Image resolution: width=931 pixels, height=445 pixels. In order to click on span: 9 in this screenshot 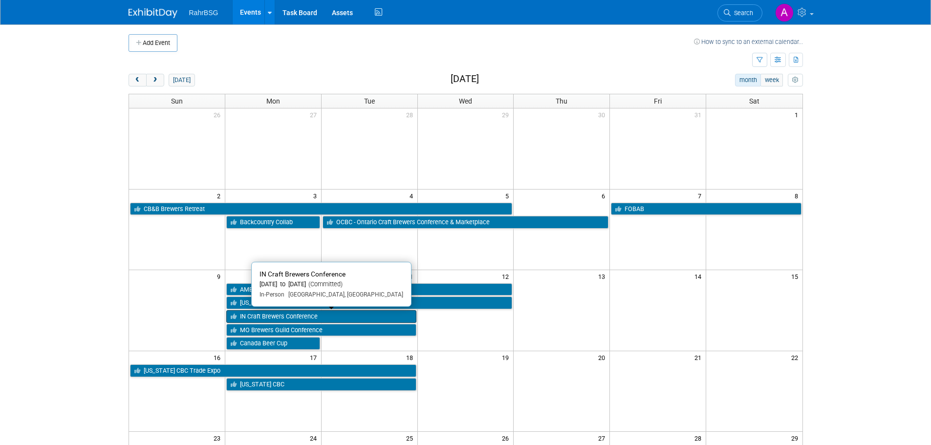, I will do `click(220, 276)`.